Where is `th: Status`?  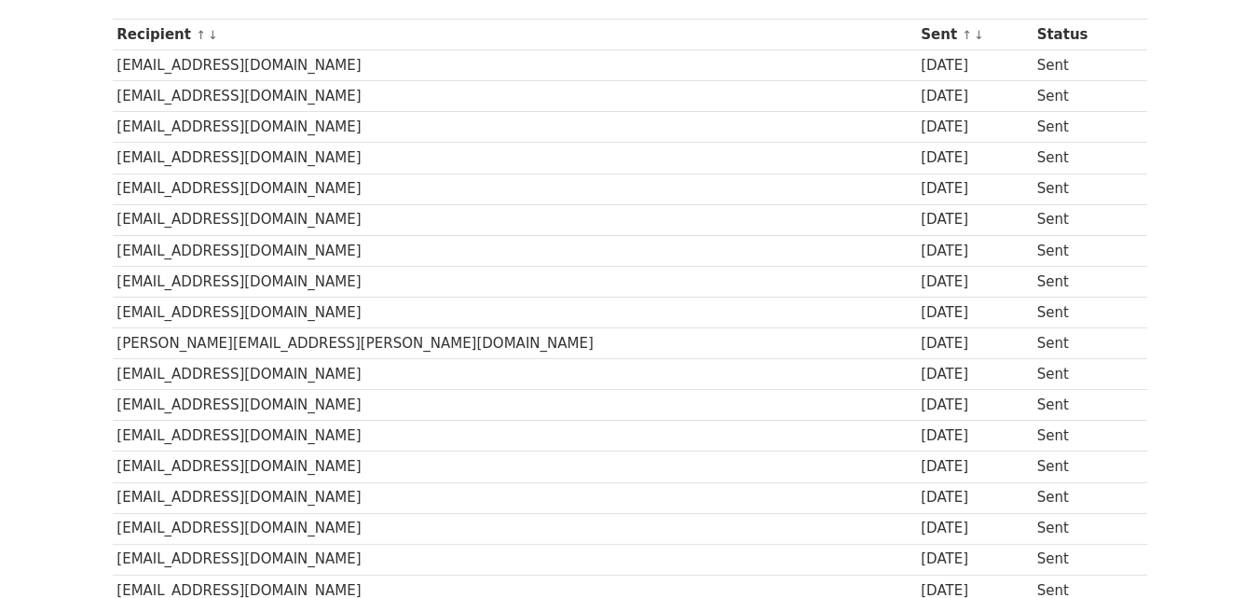
th: Status is located at coordinates (1082, 34).